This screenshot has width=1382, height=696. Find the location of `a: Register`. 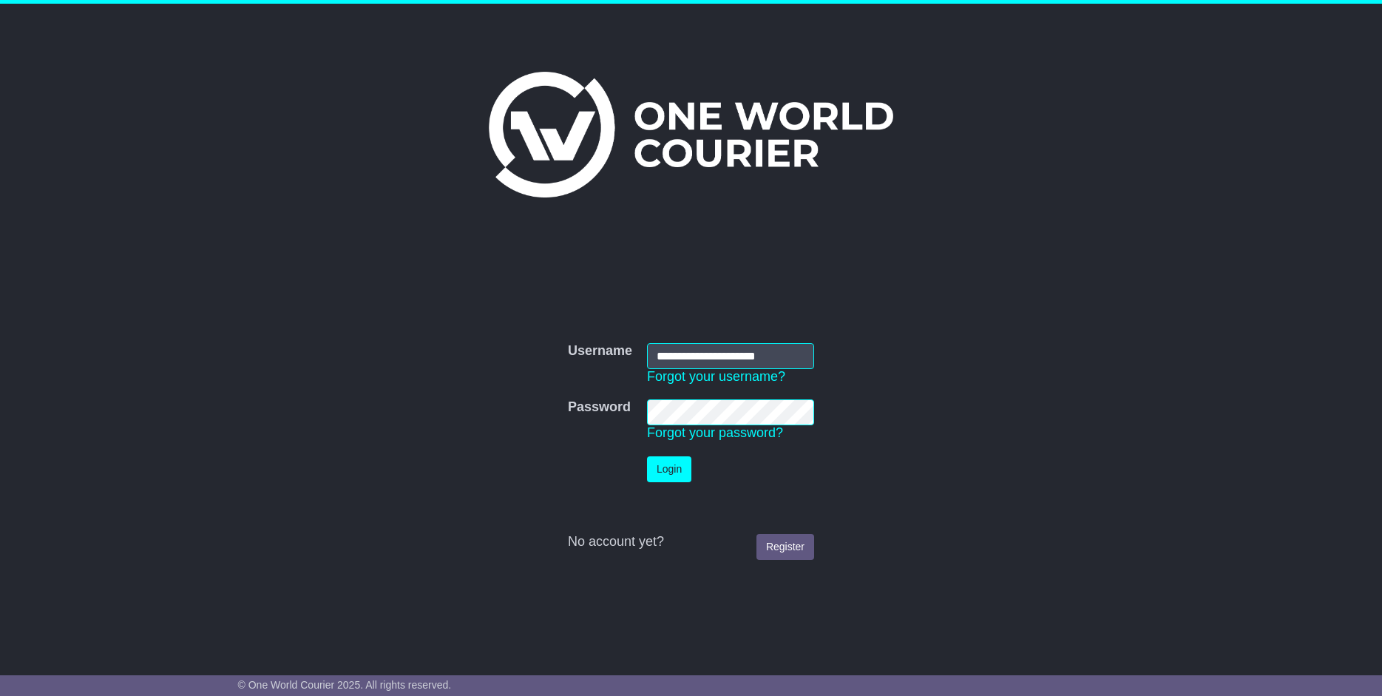

a: Register is located at coordinates (785, 546).